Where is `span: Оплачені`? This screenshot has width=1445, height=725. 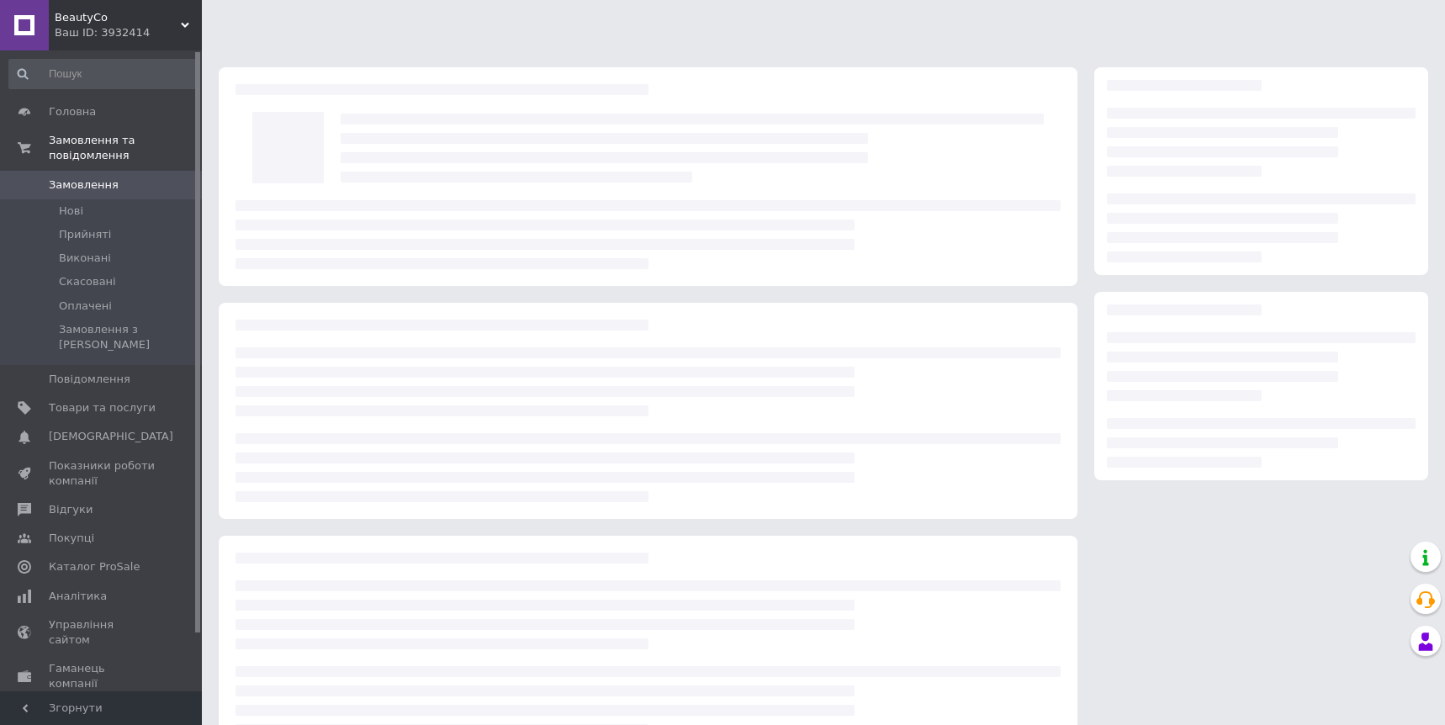
span: Оплачені is located at coordinates (85, 306).